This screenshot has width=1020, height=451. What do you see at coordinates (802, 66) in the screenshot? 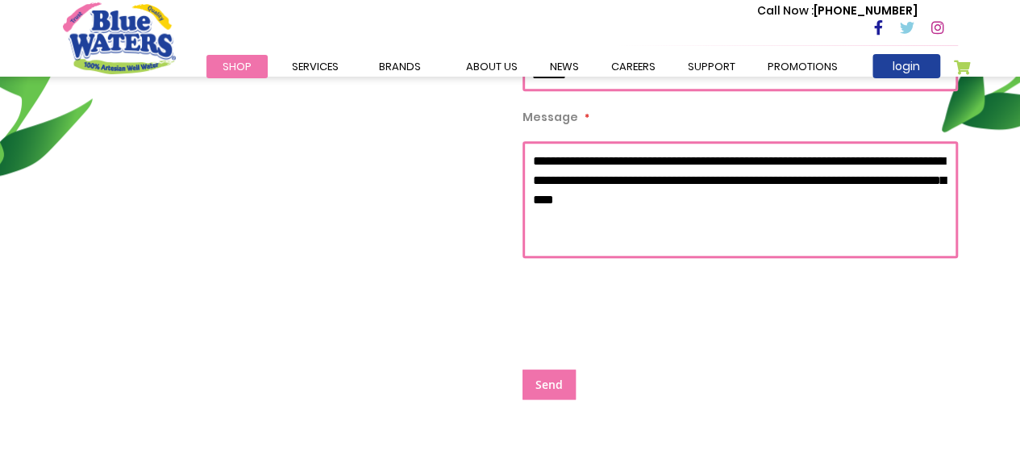
I see `a: Promotions` at bounding box center [802, 66].